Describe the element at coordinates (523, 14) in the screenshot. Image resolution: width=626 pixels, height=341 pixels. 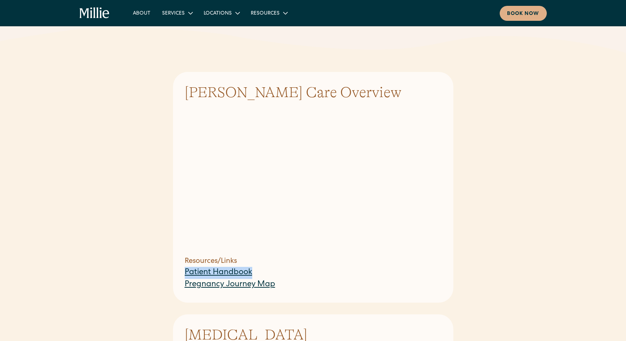
I see `div: Book now` at that location.